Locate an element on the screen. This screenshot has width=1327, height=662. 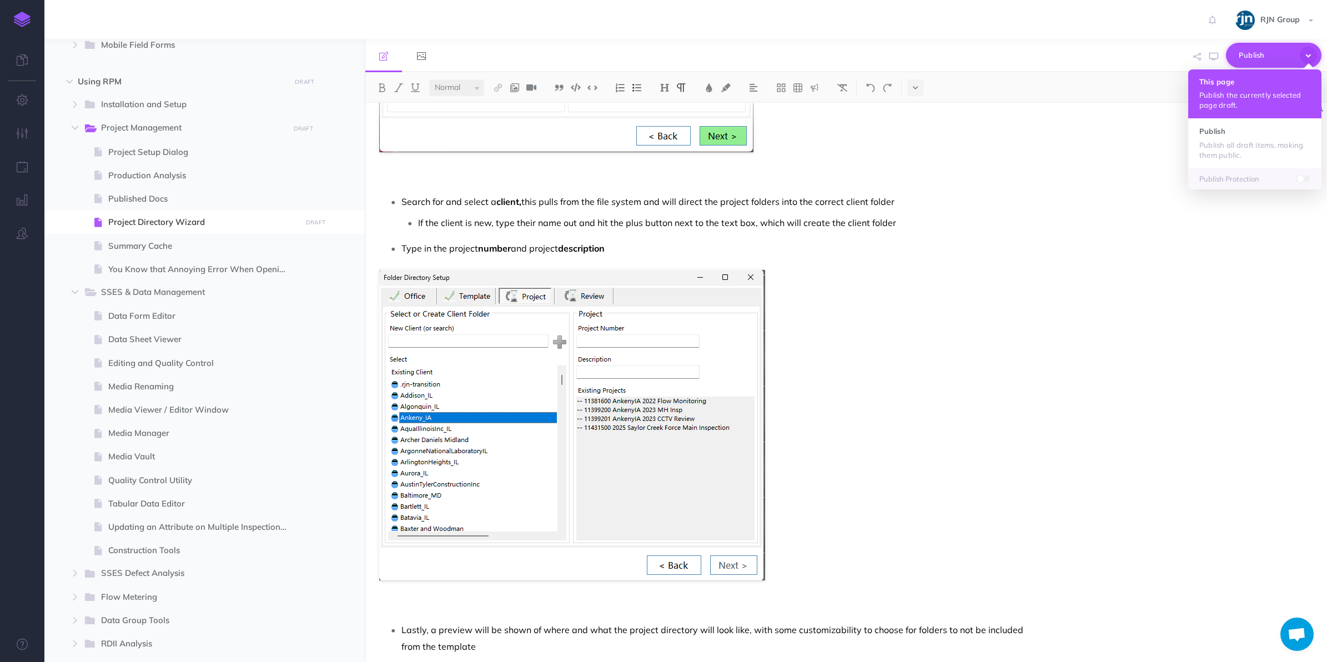
p: Type in the project and project is located at coordinates (713, 248).